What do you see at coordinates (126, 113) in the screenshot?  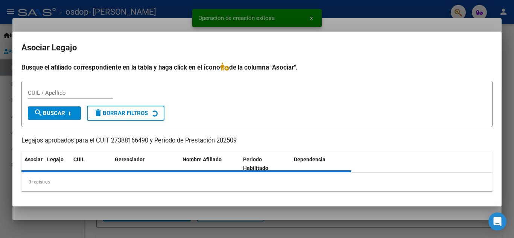 I see `button: Borrar Filtros` at bounding box center [126, 113].